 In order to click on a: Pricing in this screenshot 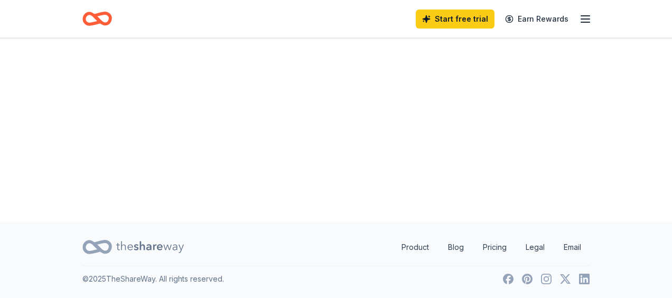, I will do `click(495, 247)`.